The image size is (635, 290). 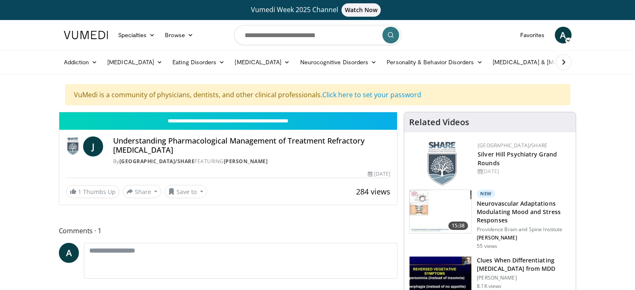 What do you see at coordinates (93, 191) in the screenshot?
I see `a: 1 Thumbs Up` at bounding box center [93, 191].